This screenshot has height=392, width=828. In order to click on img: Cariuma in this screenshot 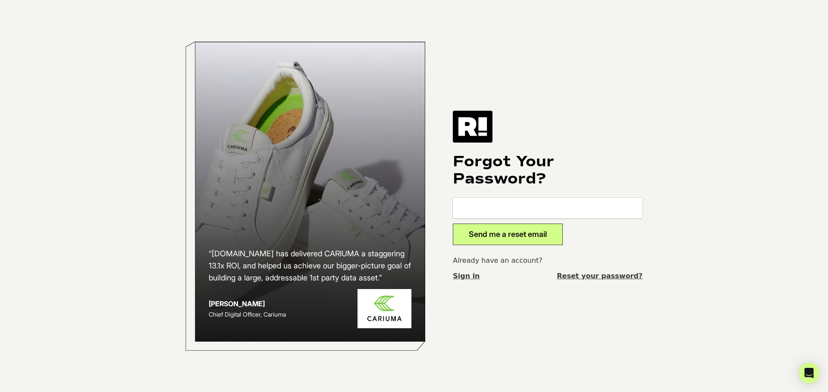, I will do `click(384, 309)`.